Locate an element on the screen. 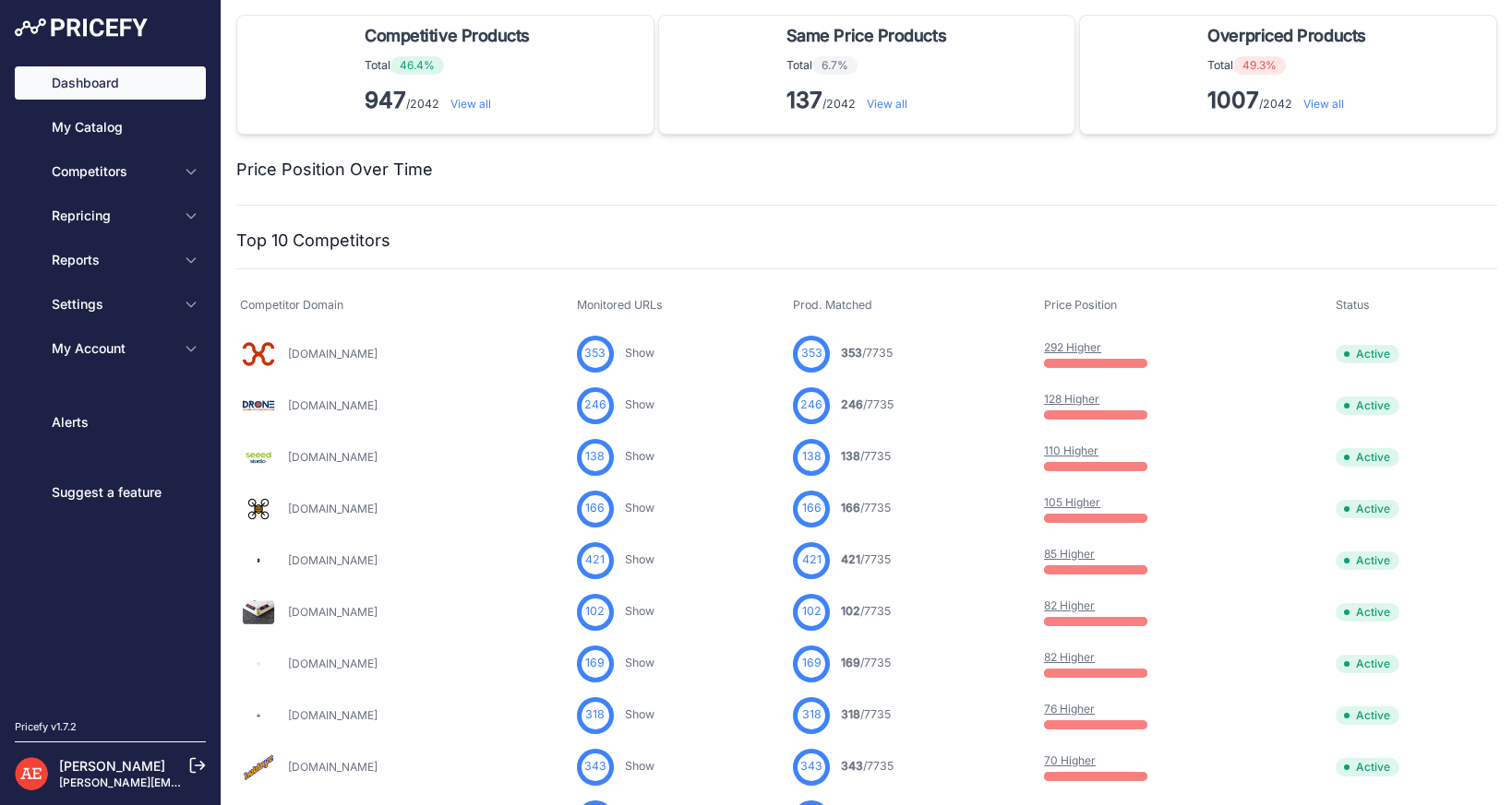 This screenshot has width=1512, height=805. a: 85 Higher is located at coordinates (1069, 553).